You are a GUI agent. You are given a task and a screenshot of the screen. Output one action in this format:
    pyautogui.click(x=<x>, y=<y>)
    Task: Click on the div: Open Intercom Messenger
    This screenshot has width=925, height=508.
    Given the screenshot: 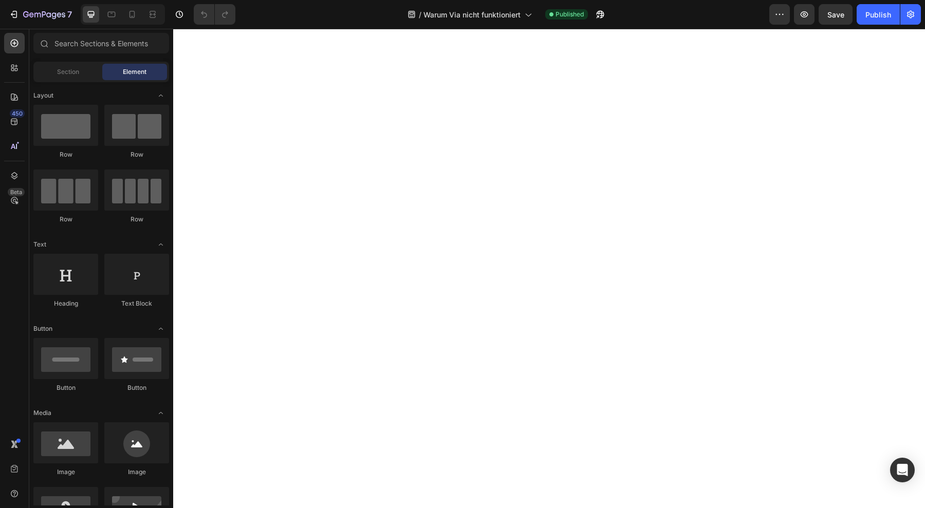 What is the action you would take?
    pyautogui.click(x=902, y=470)
    